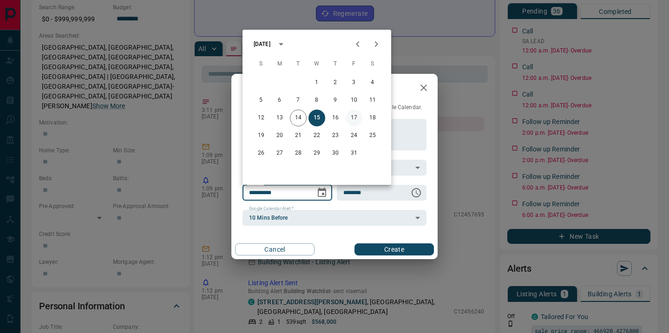  Describe the element at coordinates (373, 136) in the screenshot. I see `button: 25` at that location.